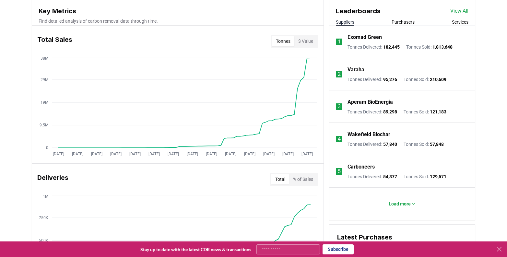 The width and height of the screenshot is (507, 257). I want to click on h3: Deliveries, so click(53, 179).